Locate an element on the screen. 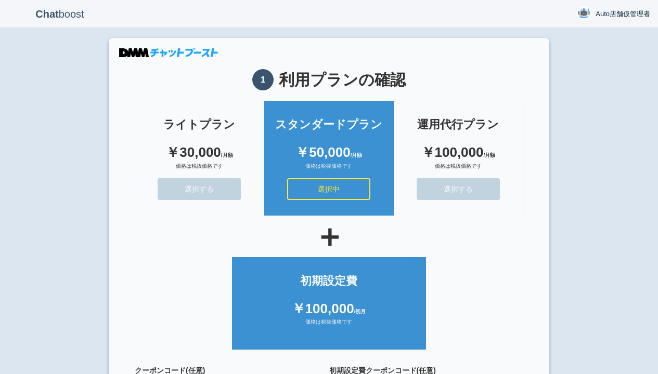 The image size is (658, 374). b: Chat is located at coordinates (47, 14).